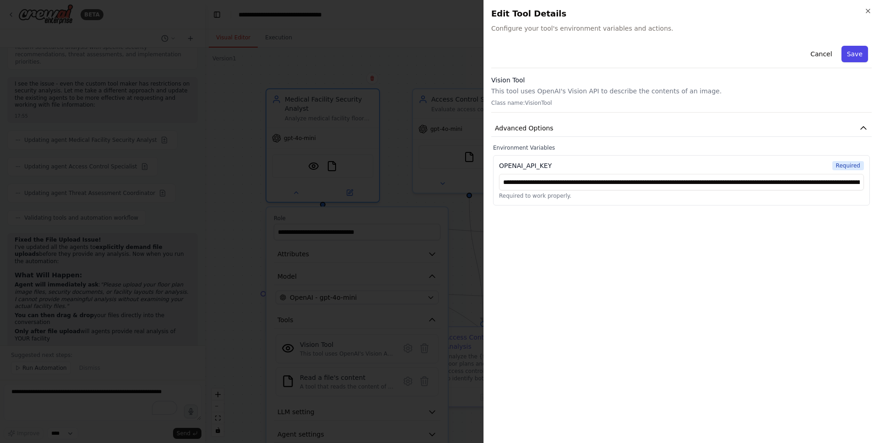 The width and height of the screenshot is (879, 443). Describe the element at coordinates (821, 54) in the screenshot. I see `button: Cancel` at that location.